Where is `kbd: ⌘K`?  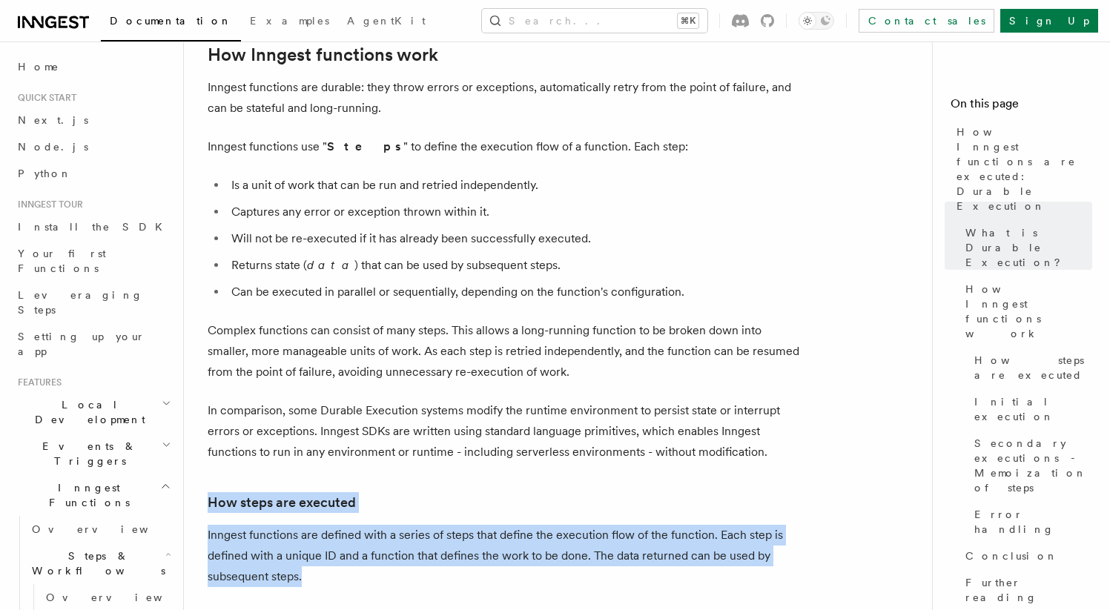 kbd: ⌘K is located at coordinates (688, 21).